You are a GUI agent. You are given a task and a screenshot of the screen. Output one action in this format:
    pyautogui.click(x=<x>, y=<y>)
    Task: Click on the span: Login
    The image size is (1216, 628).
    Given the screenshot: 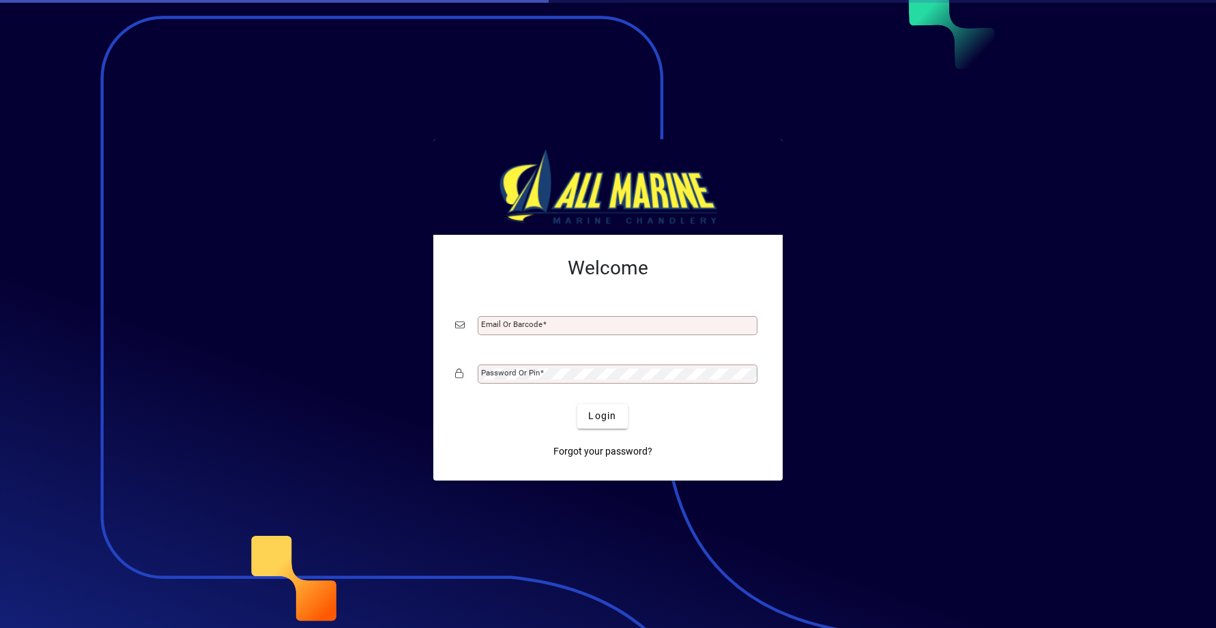 What is the action you would take?
    pyautogui.click(x=602, y=415)
    